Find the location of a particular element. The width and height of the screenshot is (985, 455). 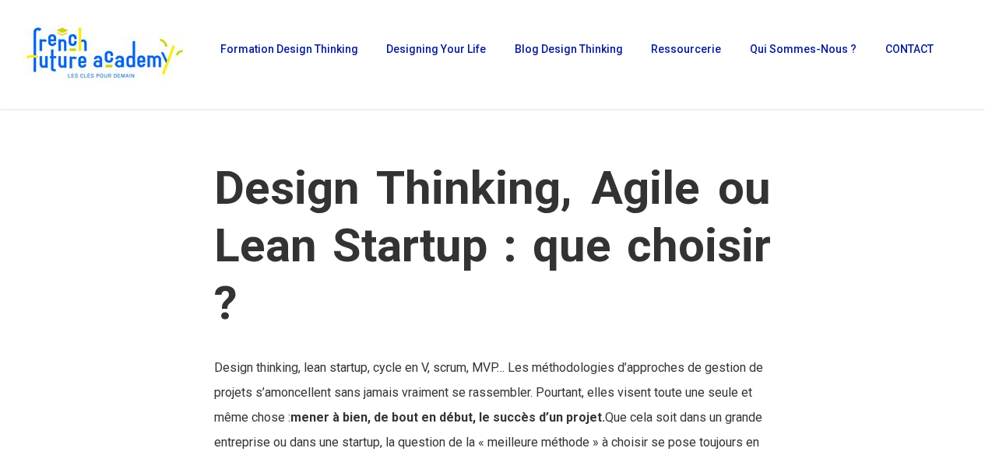

a: Formation Design Thinking is located at coordinates (287, 55).